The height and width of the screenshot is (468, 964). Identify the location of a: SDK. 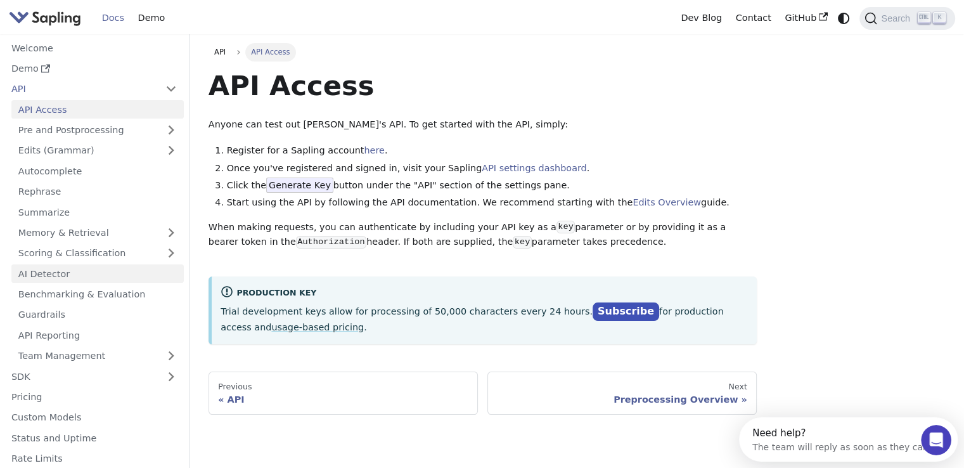
(81, 376).